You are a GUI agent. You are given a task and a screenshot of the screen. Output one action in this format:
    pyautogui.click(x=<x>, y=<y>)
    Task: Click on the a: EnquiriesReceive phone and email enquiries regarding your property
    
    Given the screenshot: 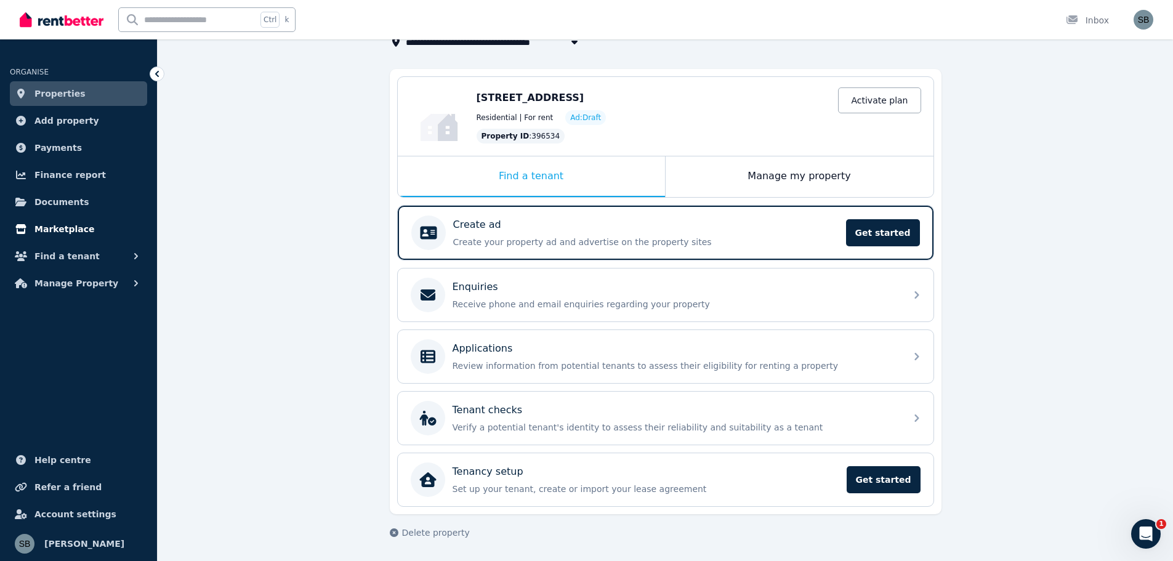 What is the action you would take?
    pyautogui.click(x=666, y=295)
    